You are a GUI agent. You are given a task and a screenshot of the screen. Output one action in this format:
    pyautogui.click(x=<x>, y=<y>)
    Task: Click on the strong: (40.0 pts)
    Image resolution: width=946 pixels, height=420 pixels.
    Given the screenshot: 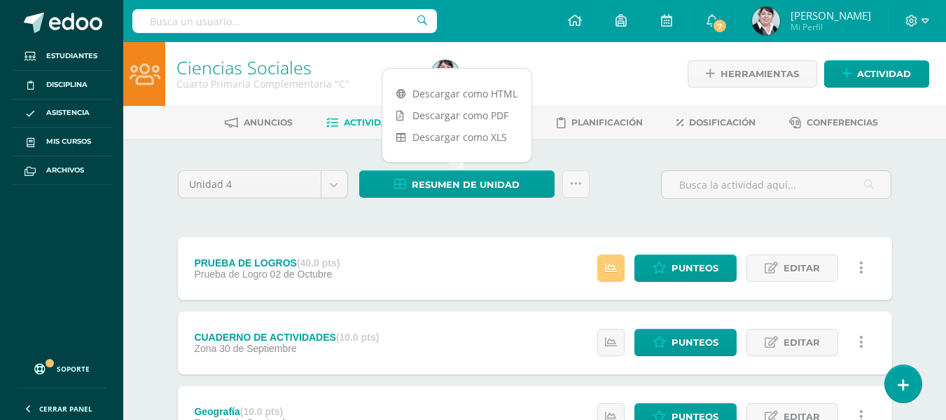 What is the action you would take?
    pyautogui.click(x=318, y=263)
    